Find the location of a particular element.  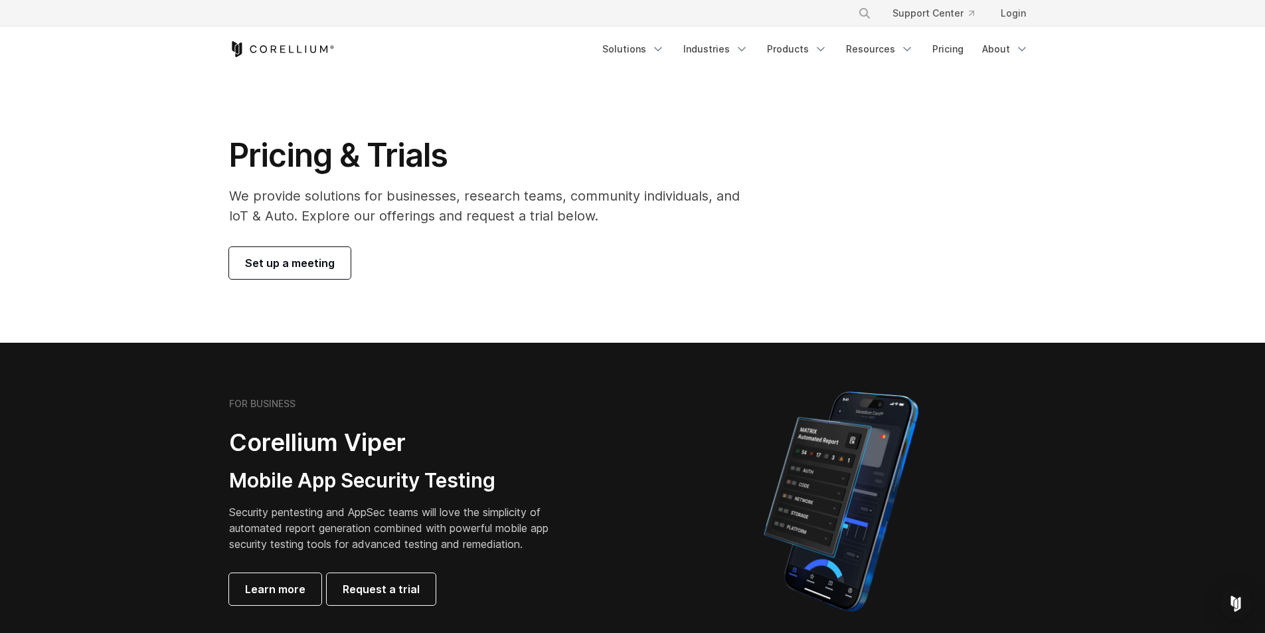

img: Corellium MATRIX automated report on iPhone showing app vulnerability test results across securit... is located at coordinates (841, 501).